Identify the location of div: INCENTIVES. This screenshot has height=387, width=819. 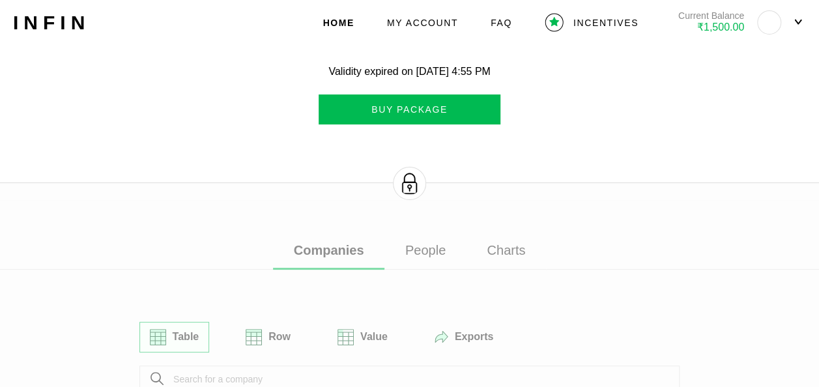
(606, 23).